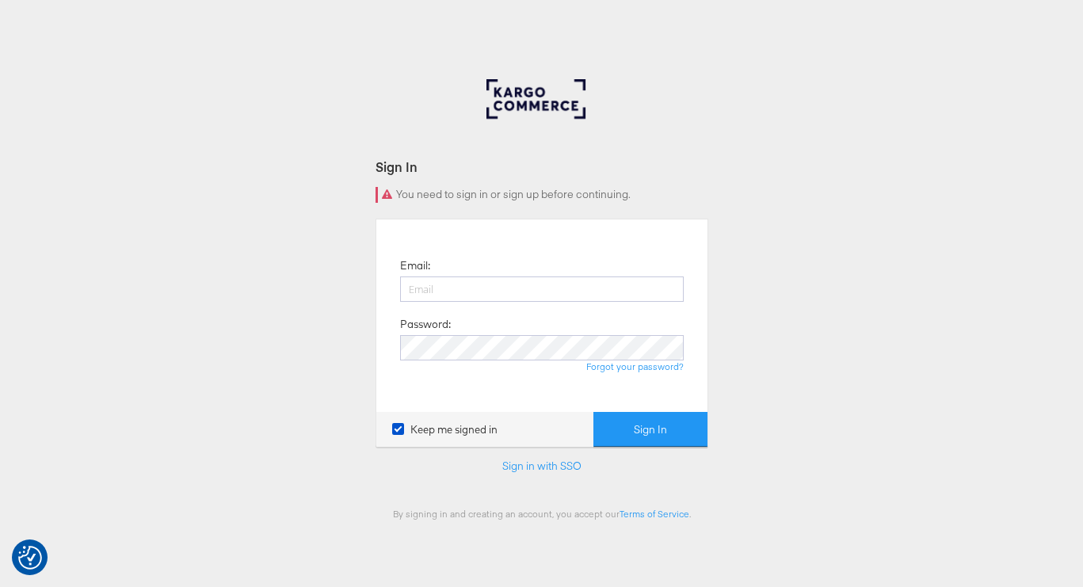 This screenshot has width=1083, height=587. Describe the element at coordinates (30, 558) in the screenshot. I see `img: Revisit consent button` at that location.